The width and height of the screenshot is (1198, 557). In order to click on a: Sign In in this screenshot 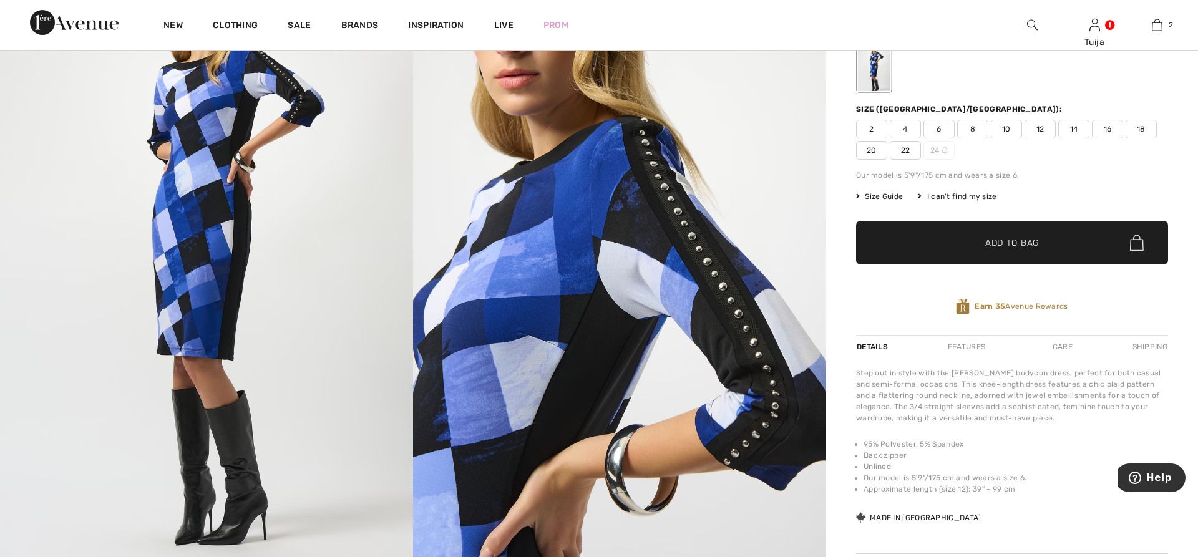, I will do `click(1095, 24)`.